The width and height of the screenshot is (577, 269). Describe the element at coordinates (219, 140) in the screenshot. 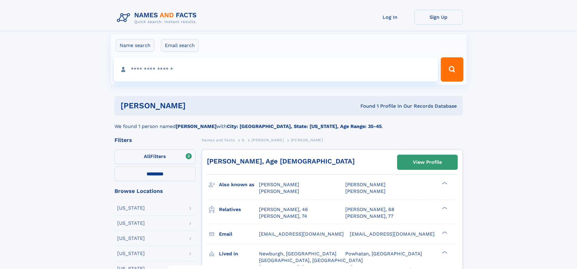

I see `a: Names and Facts` at that location.